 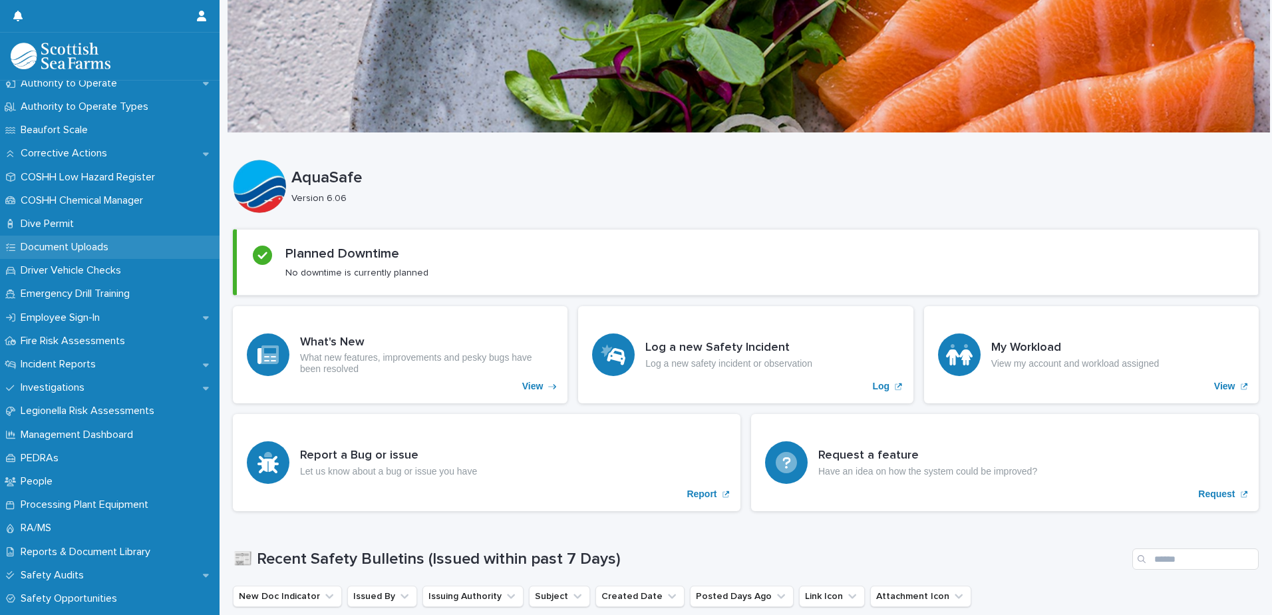 I want to click on p: RA/MS, so click(x=39, y=527).